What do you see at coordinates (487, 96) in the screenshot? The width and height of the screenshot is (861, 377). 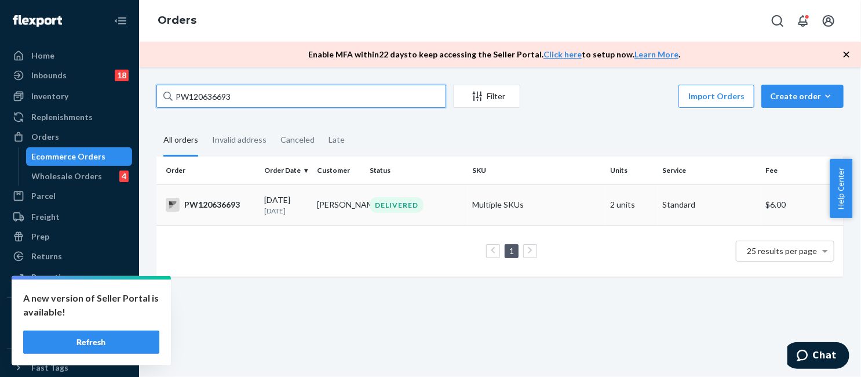 I see `div: Filter` at bounding box center [487, 96].